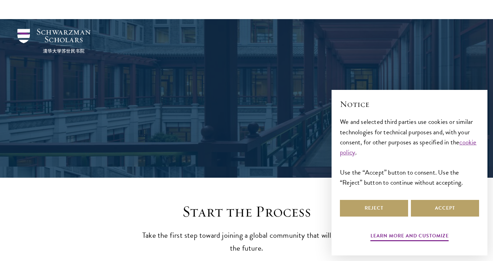 The image size is (493, 261). What do you see at coordinates (409, 152) in the screenshot?
I see `div: We and selected third parties use cookies or similar technologies for technical purposes and, wit...` at bounding box center [409, 152].